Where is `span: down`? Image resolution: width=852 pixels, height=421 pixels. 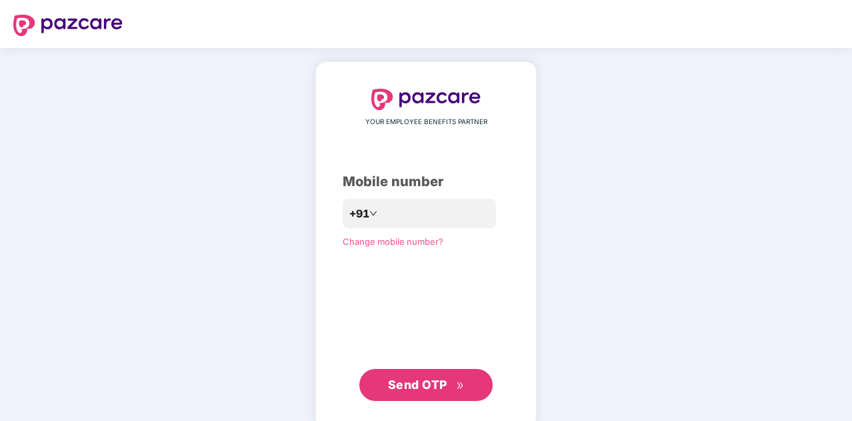
span: down is located at coordinates (373, 213).